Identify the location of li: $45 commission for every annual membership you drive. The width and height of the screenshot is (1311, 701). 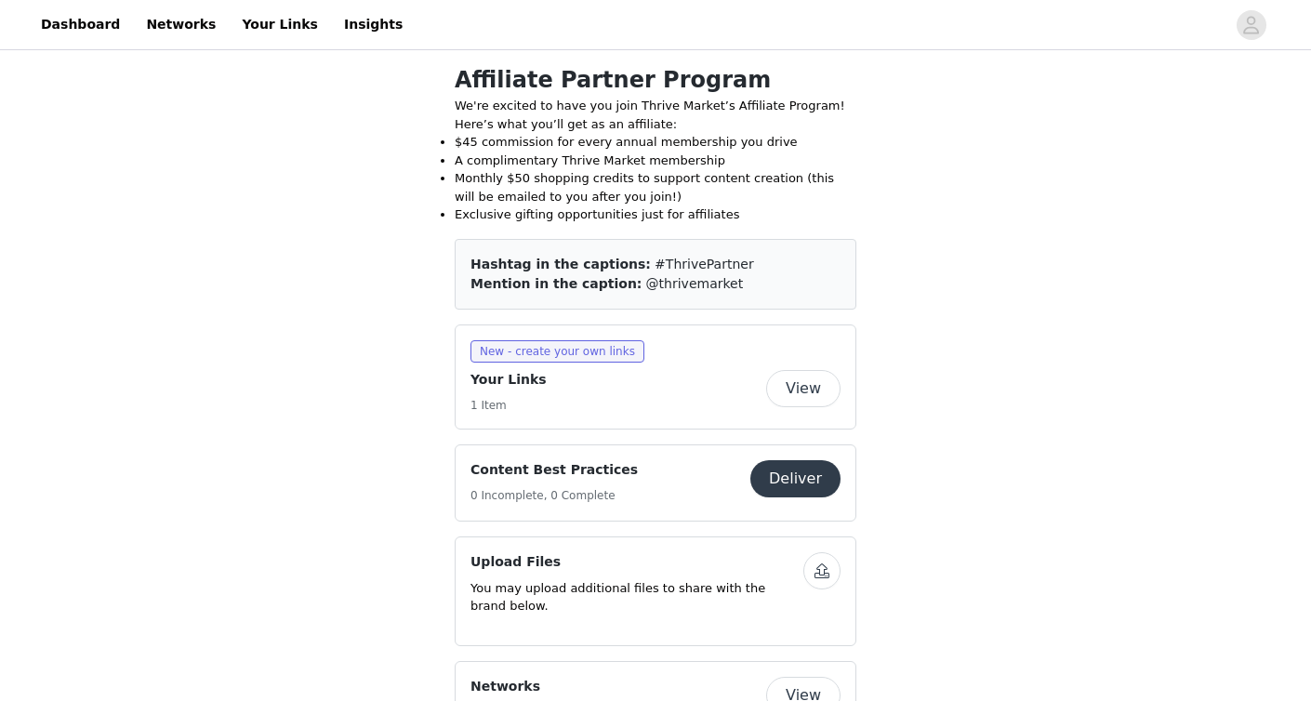
(656, 142).